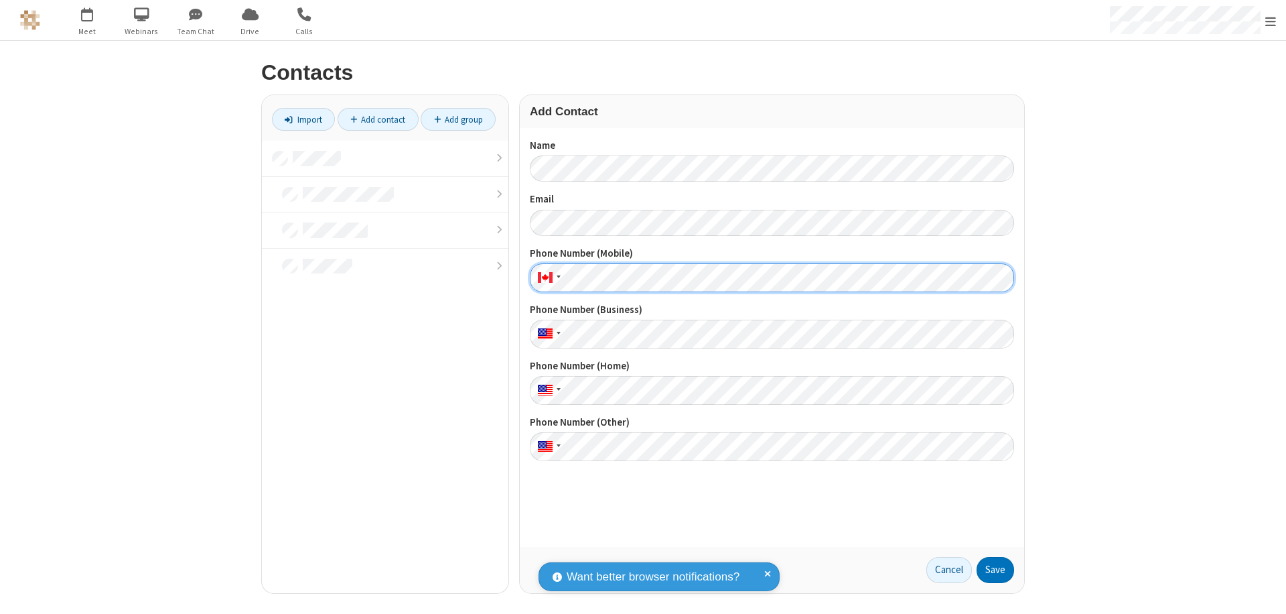  I want to click on label: Phone Number (Business), so click(772, 309).